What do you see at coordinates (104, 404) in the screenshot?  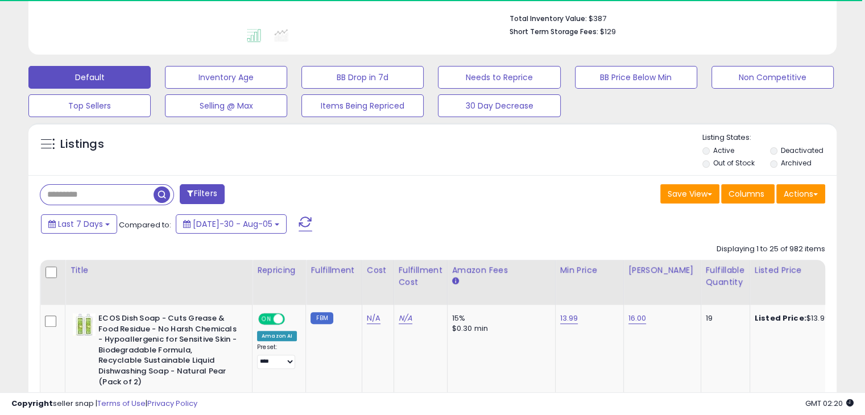 I see `div: seller snap | |` at bounding box center [104, 404].